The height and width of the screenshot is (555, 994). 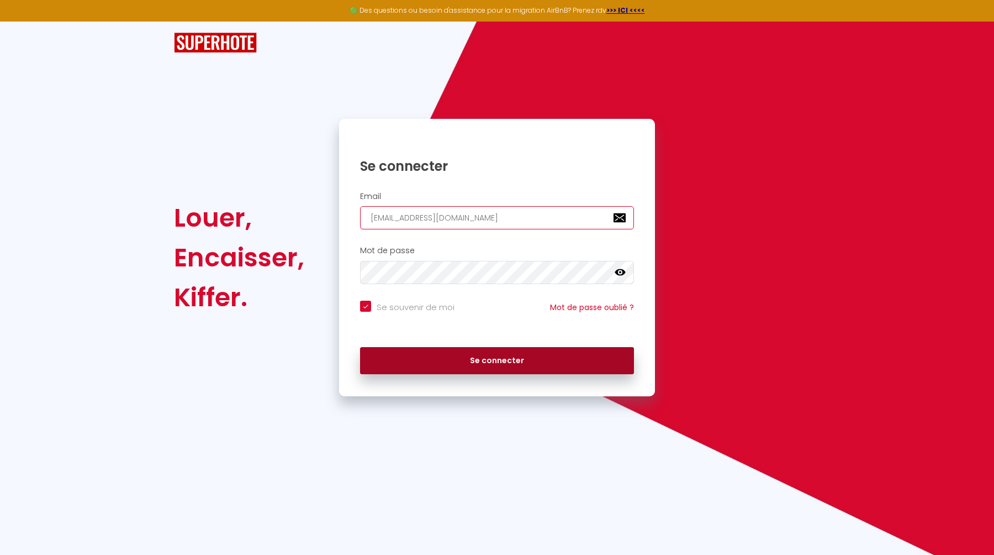 I want to click on a: >>> ICI <<<<, so click(x=626, y=10).